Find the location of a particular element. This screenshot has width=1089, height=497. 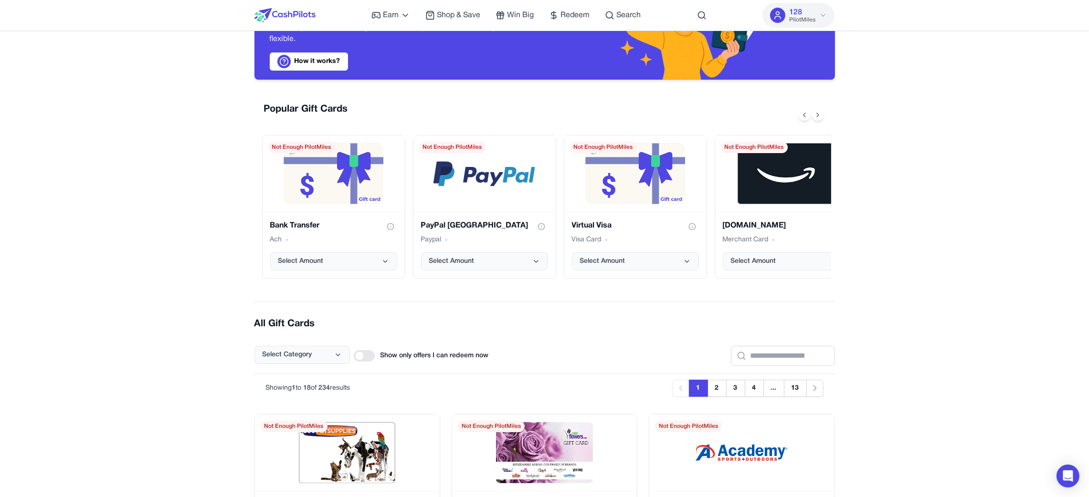

h3: Virtual Visa is located at coordinates (592, 226).